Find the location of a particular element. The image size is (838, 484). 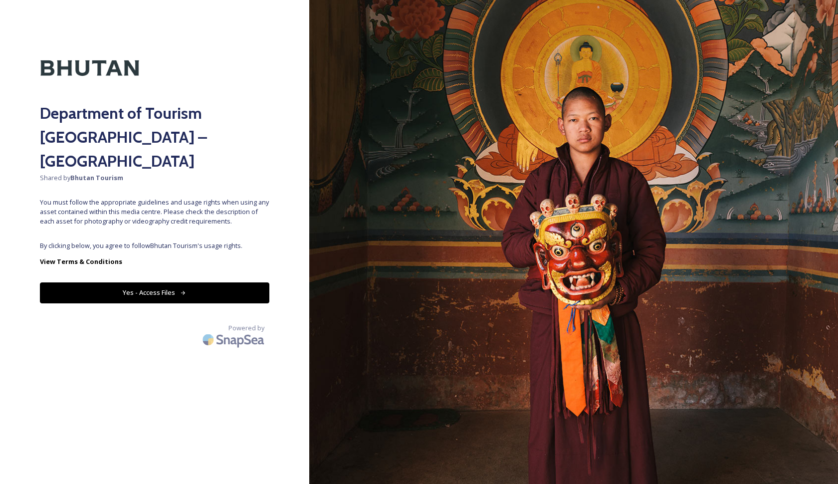

strong: Bhutan Tourism is located at coordinates (97, 178).